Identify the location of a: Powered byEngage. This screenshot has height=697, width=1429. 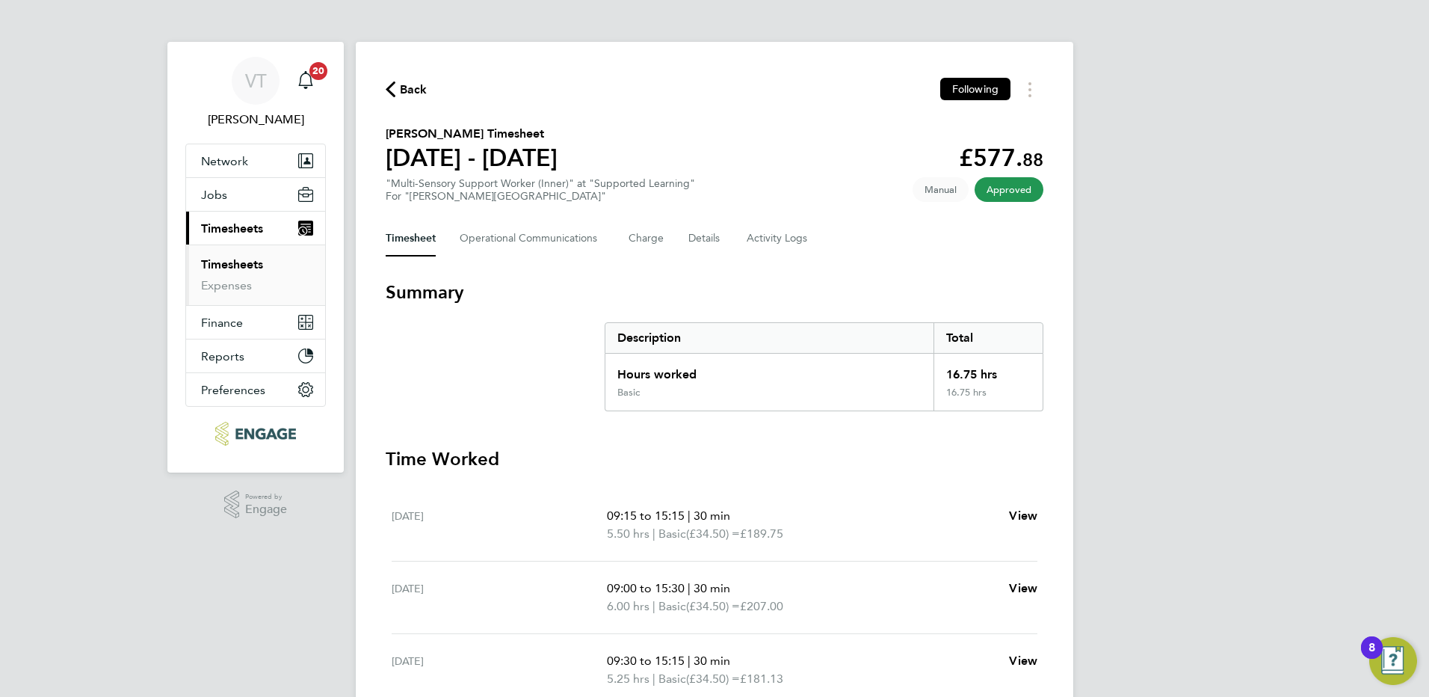
(256, 505).